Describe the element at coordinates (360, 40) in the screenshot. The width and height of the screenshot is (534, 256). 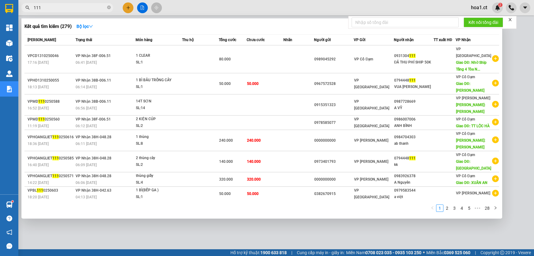
I see `span: VP Gửi` at that location.